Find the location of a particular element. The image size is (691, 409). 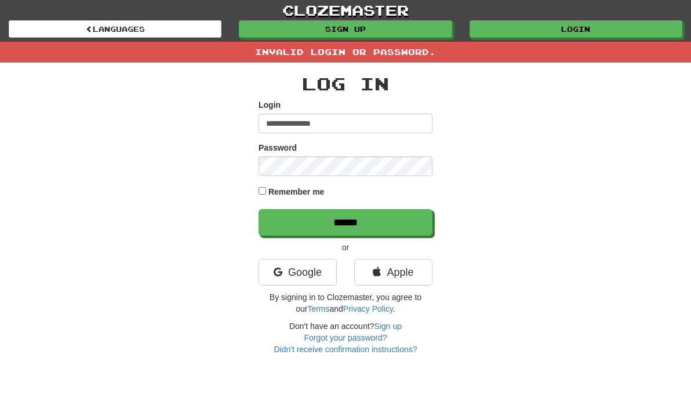

label: Login is located at coordinates (270, 105).